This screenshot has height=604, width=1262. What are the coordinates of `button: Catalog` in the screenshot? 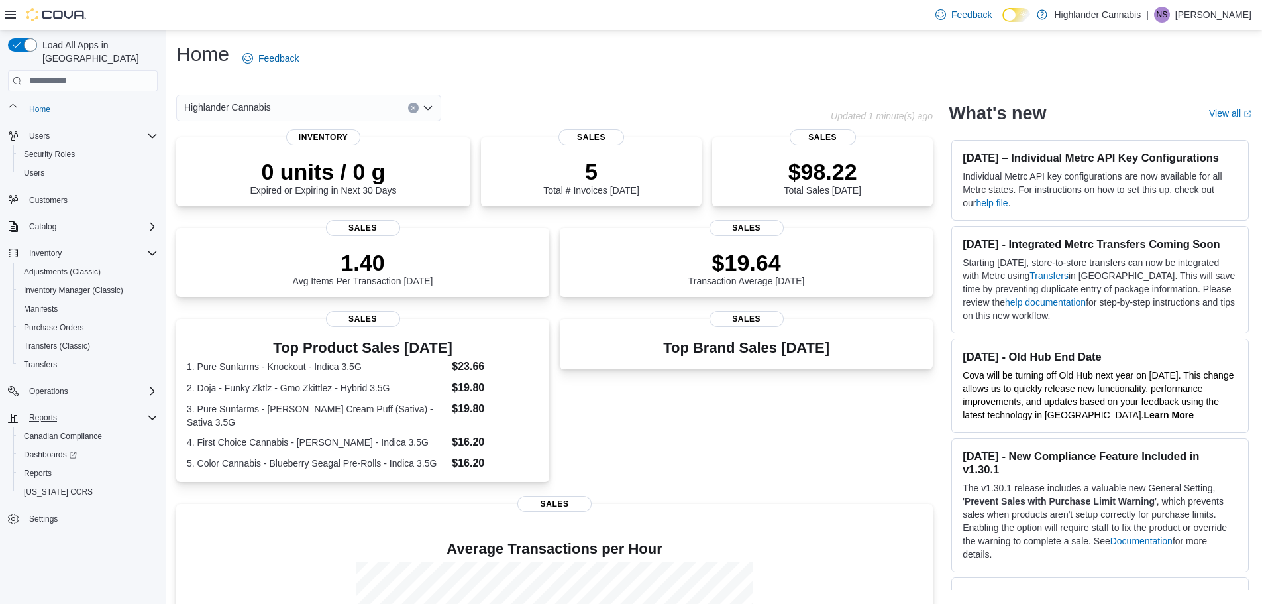 It's located at (83, 227).